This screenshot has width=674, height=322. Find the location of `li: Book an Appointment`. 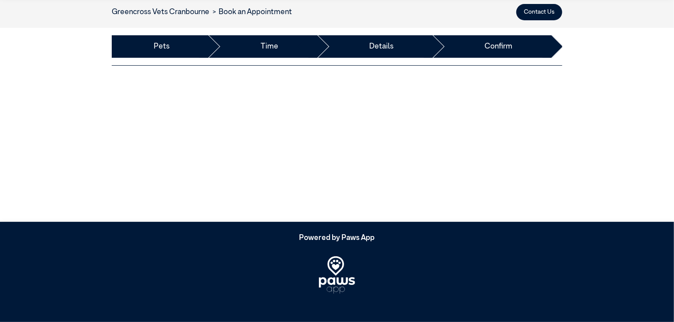

li: Book an Appointment is located at coordinates (251, 12).